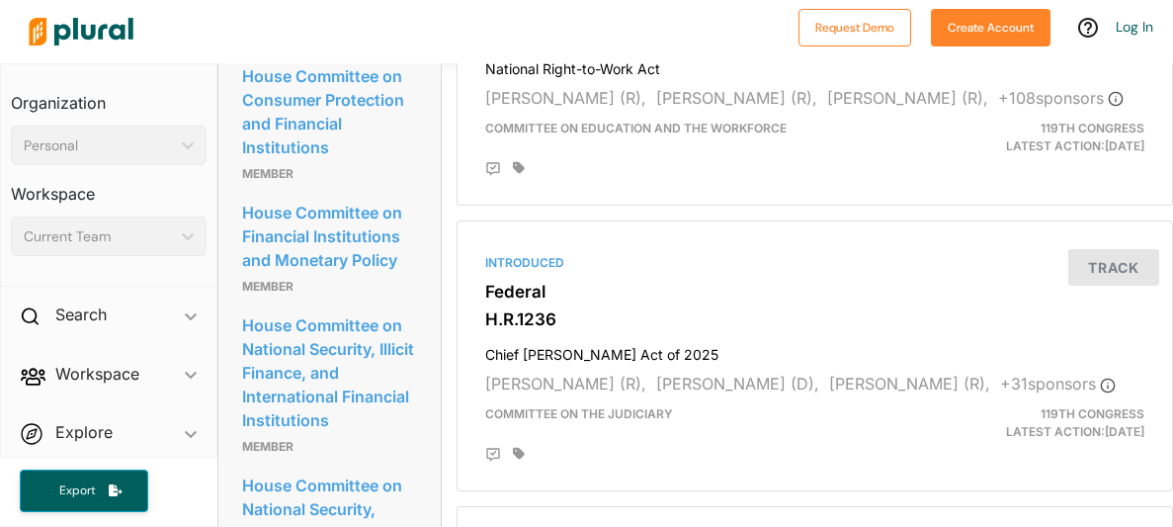  Describe the element at coordinates (77, 490) in the screenshot. I see `span: Export` at that location.